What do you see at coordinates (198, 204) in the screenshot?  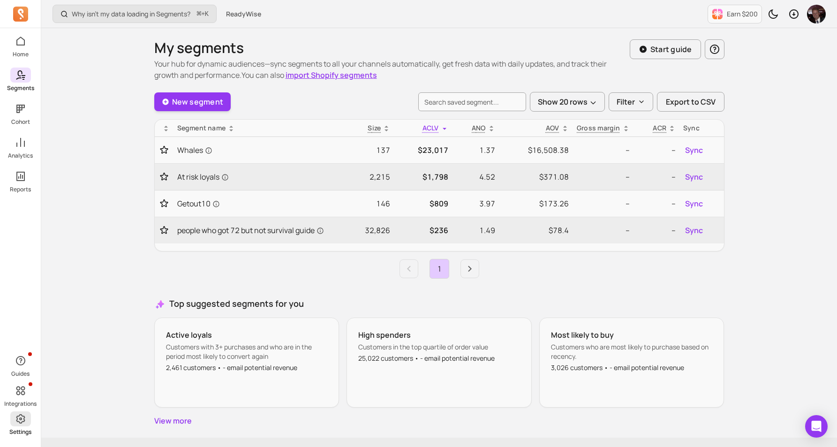 I see `span: Getout10` at bounding box center [198, 204].